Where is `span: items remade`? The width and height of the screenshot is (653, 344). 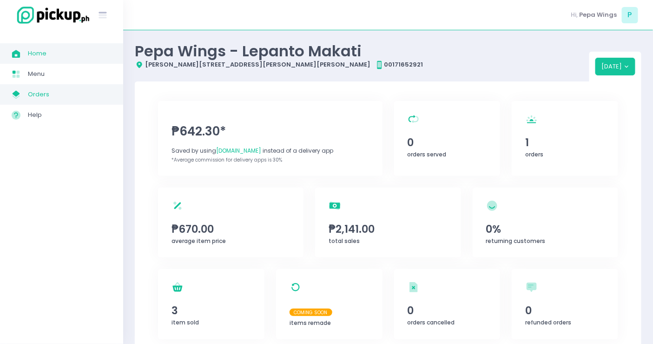
span: items remade is located at coordinates (310, 322).